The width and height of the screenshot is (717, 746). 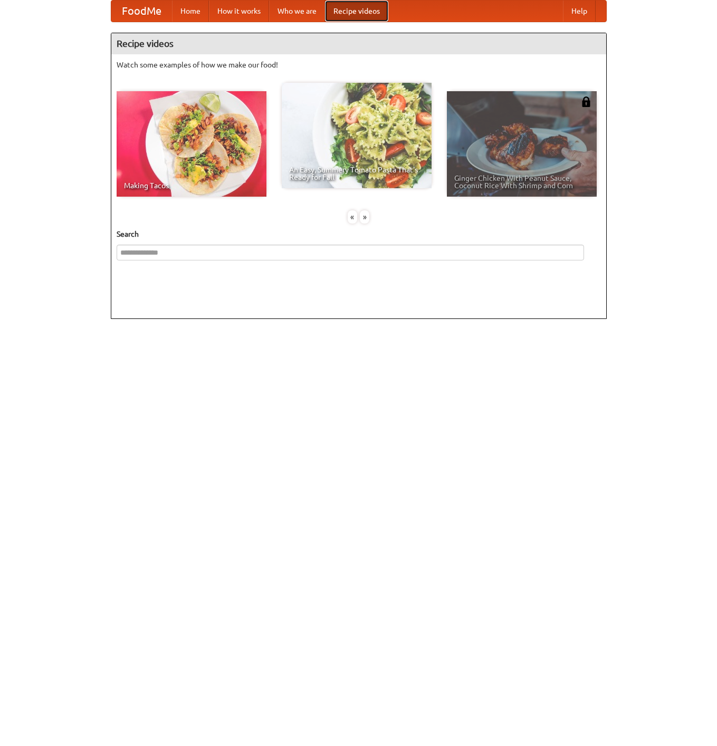 I want to click on a: An Easy, Summery Tomato Pasta That's Ready for Fall, so click(x=356, y=136).